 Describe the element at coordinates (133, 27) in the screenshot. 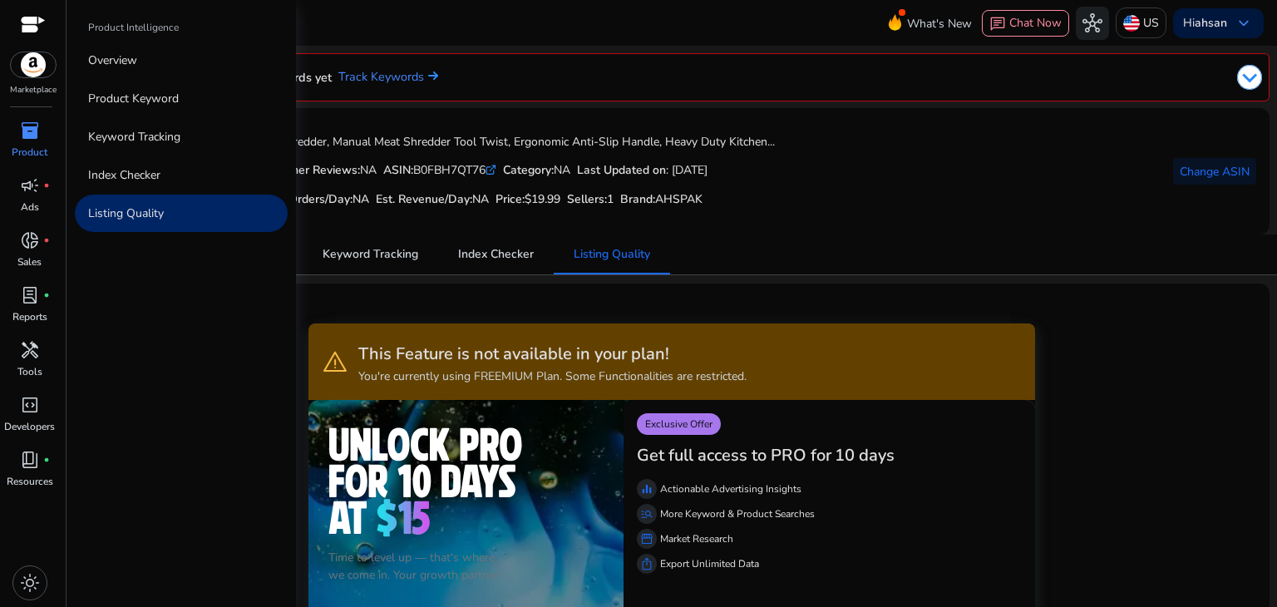

I see `p: Product Intelligence` at that location.